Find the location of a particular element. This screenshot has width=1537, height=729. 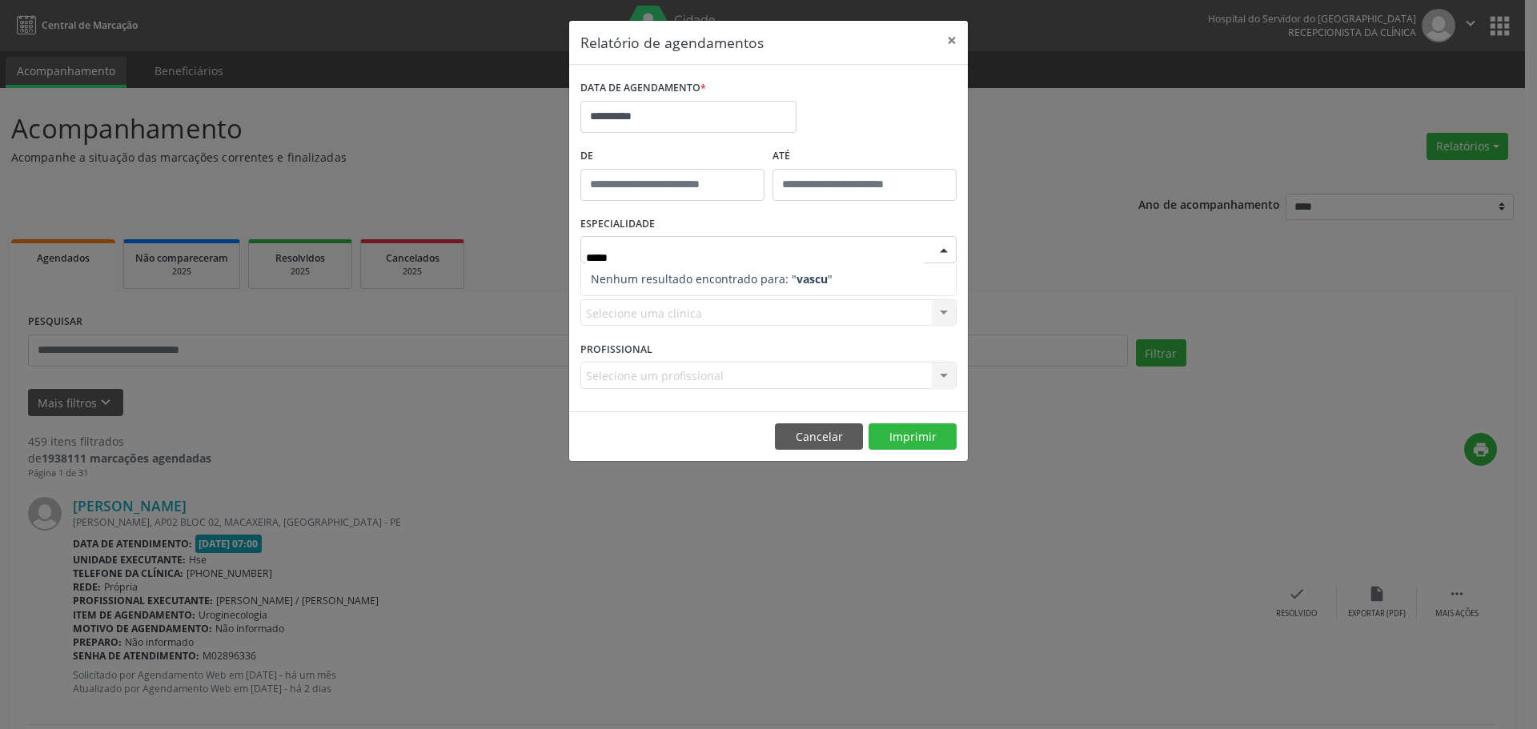

label: PROFISSIONAL is located at coordinates (616, 349).